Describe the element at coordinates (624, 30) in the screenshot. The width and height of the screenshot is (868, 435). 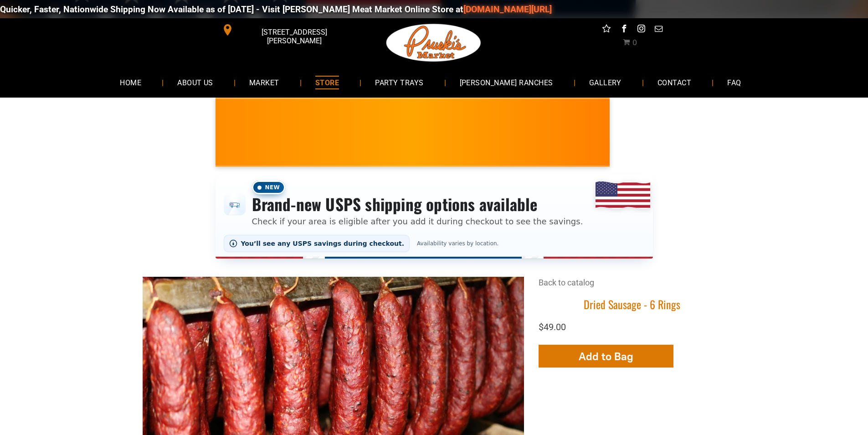
I see `a: facebook` at that location.